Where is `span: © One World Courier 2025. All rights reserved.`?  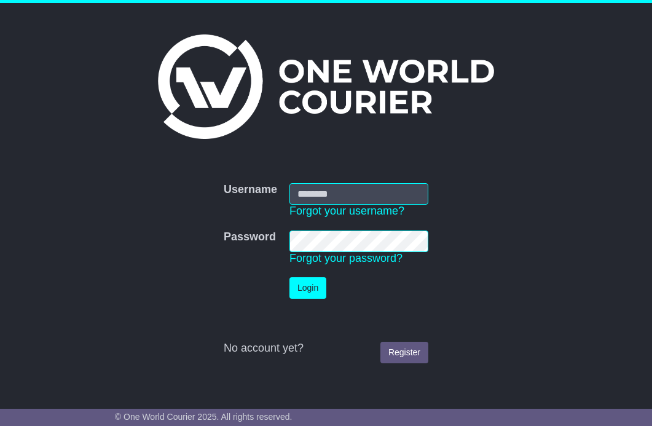 span: © One World Courier 2025. All rights reserved. is located at coordinates (203, 417).